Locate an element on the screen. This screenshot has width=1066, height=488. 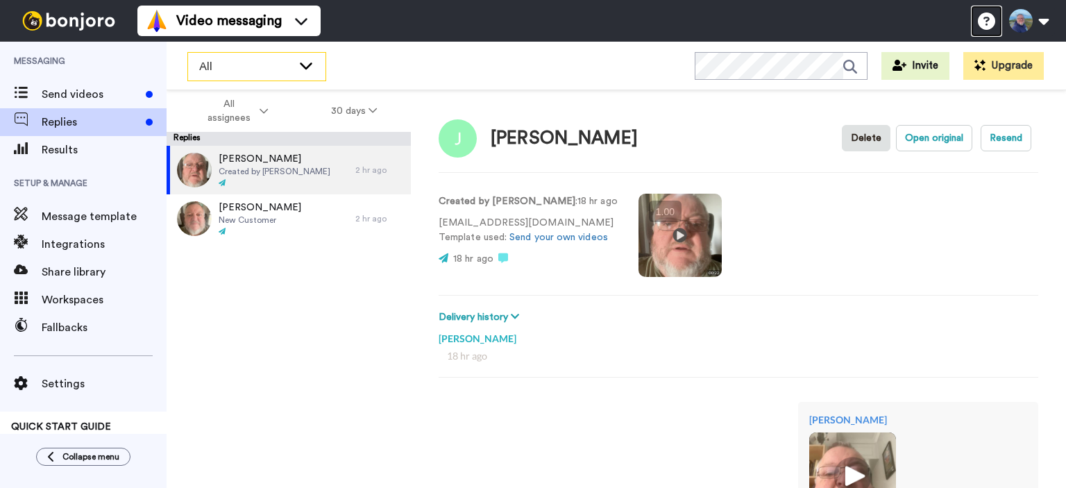
button: Invite is located at coordinates (916, 66).